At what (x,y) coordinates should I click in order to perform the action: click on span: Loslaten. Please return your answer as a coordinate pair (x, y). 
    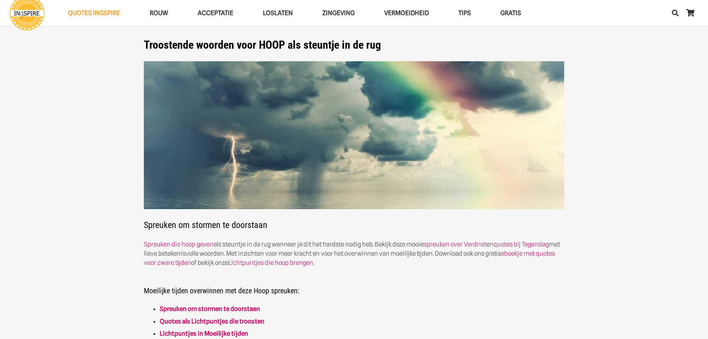
    Looking at the image, I should click on (278, 13).